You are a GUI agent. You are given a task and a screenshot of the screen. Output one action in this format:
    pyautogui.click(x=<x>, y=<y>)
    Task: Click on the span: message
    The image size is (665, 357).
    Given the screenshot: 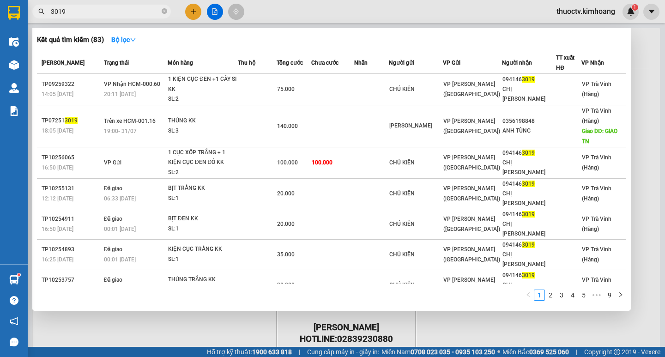 What is the action you would take?
    pyautogui.click(x=14, y=341)
    